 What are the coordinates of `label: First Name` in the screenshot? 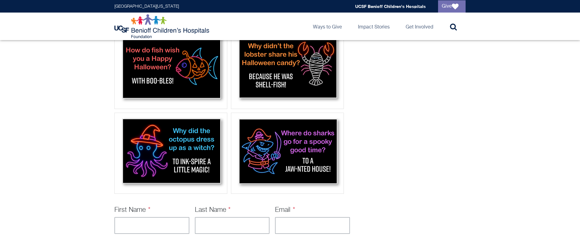 It's located at (133, 210).